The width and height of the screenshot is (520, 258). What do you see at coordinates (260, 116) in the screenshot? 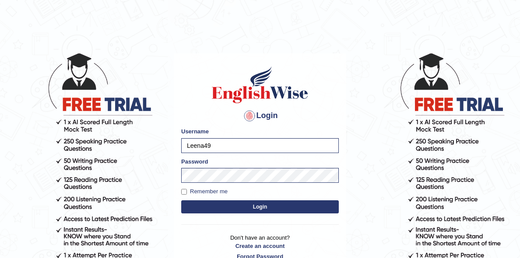
I see `h4: Login` at bounding box center [260, 116].